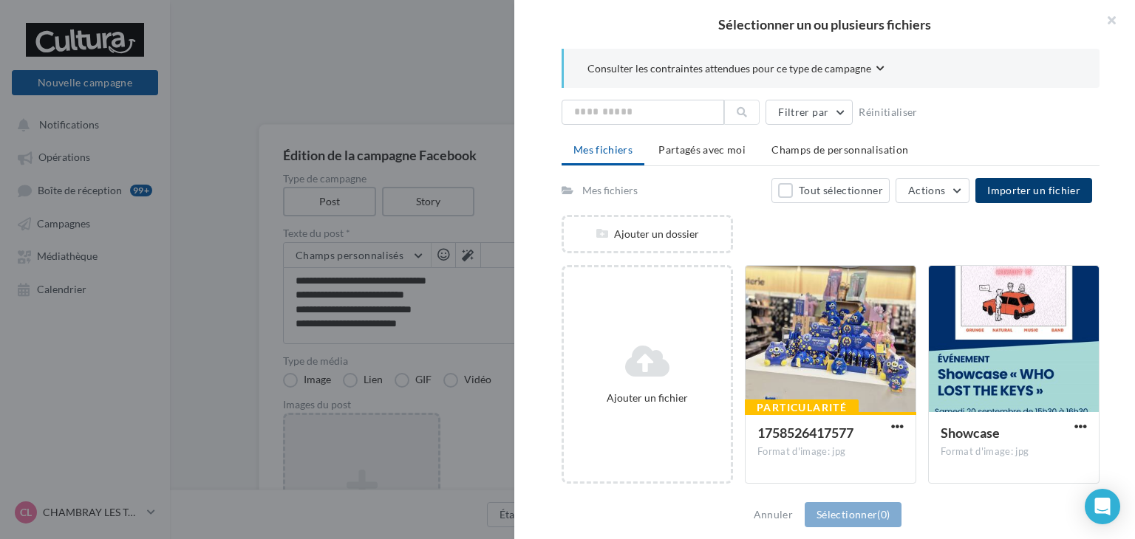 This screenshot has height=539, width=1135. Describe the element at coordinates (729, 69) in the screenshot. I see `span: Consulter les contraintes attendues pour ce type de campagne` at that location.